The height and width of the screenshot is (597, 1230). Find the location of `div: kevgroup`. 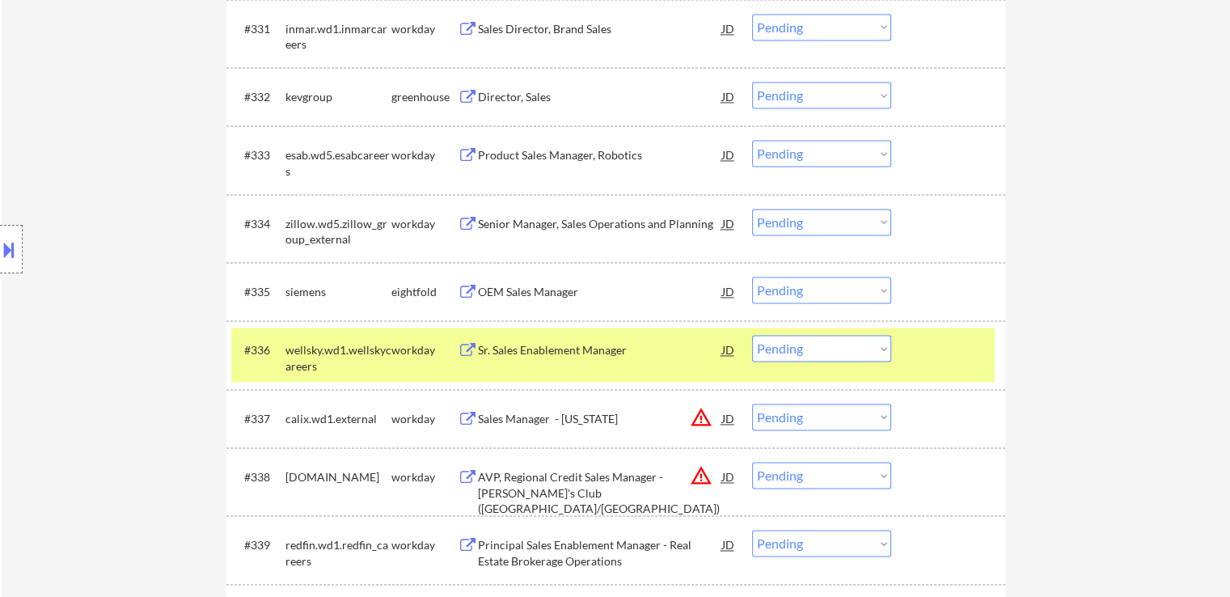

div: kevgroup is located at coordinates (338, 97).